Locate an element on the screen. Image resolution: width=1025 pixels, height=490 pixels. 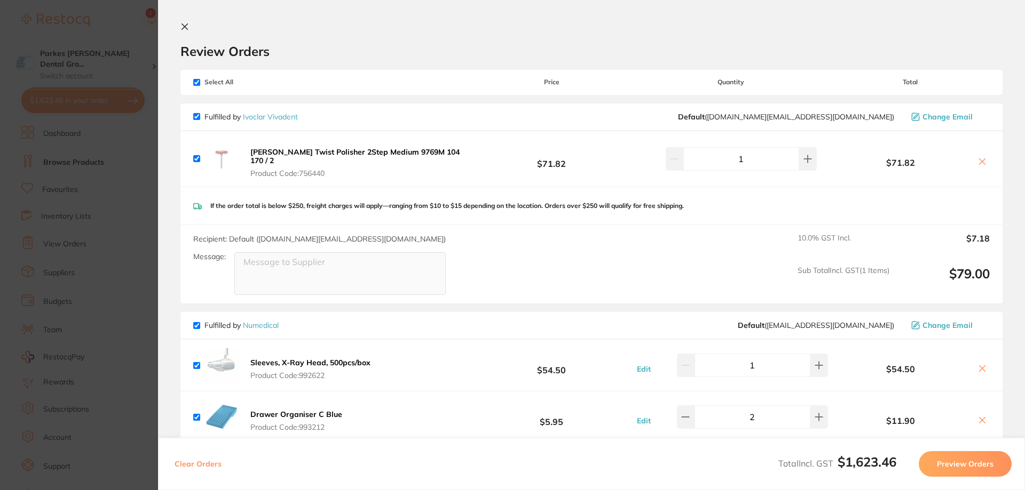
span: Product Code: 992622 is located at coordinates (310, 376).